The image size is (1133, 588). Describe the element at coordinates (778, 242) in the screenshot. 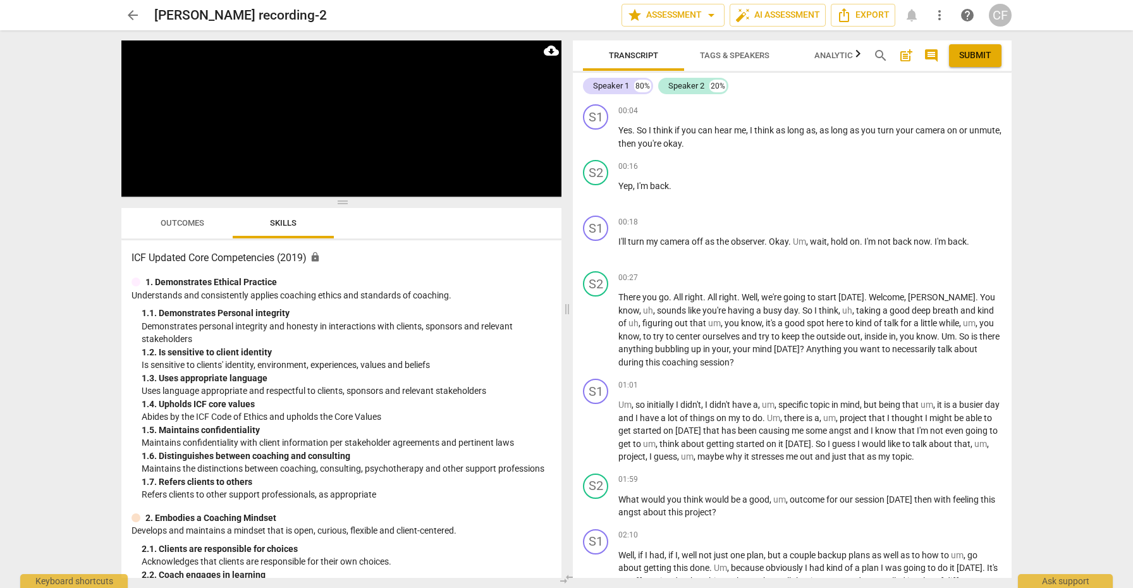

I see `span: Okay` at that location.